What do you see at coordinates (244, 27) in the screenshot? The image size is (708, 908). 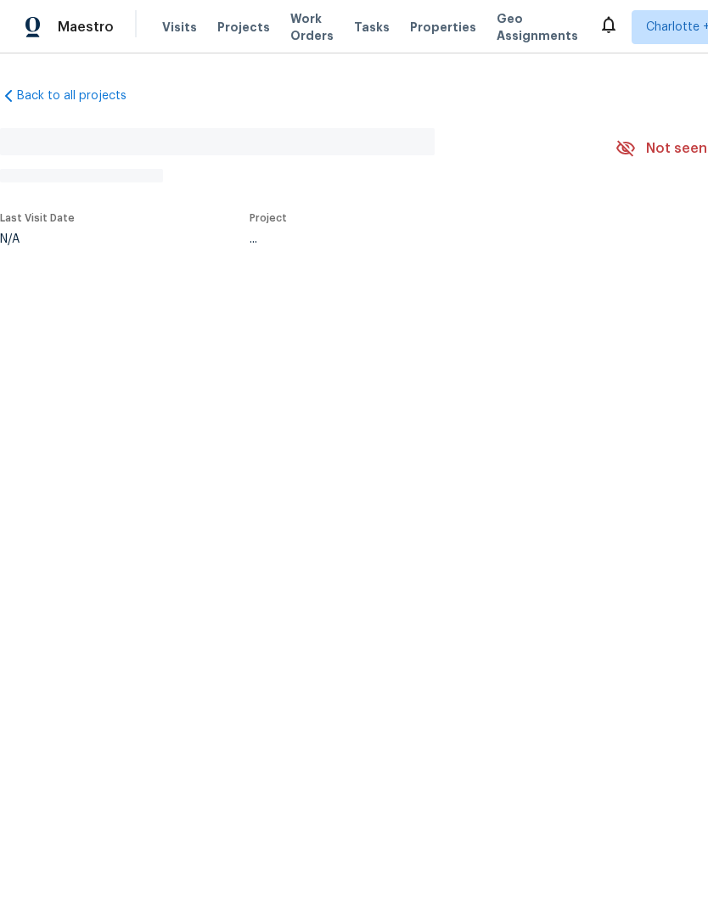 I see `span: Projects` at bounding box center [244, 27].